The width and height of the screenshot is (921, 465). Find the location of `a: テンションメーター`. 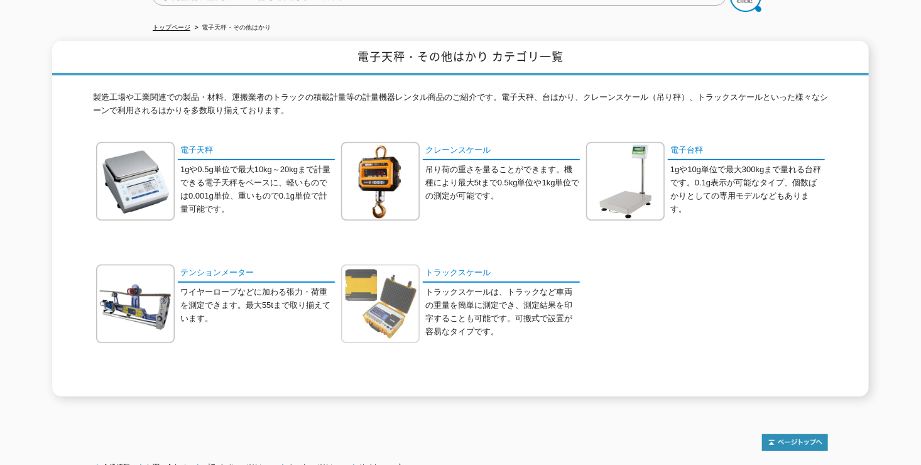

a: テンションメーター is located at coordinates (256, 273).